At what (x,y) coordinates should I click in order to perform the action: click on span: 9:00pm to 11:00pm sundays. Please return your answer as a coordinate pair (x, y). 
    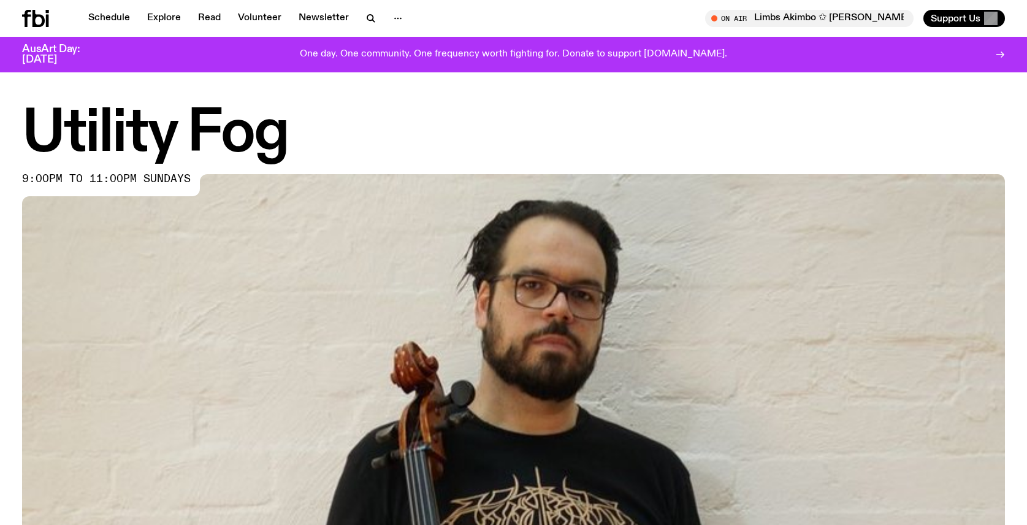
    Looking at the image, I should click on (106, 179).